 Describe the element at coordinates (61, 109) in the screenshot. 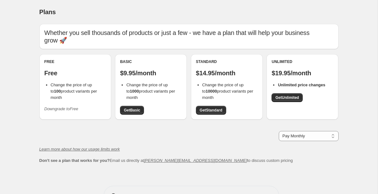

I see `i: Downgrade to Free` at that location.